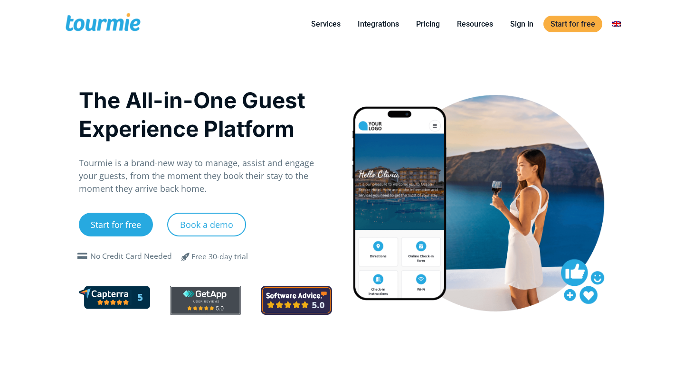  What do you see at coordinates (326, 24) in the screenshot?
I see `a: Services` at bounding box center [326, 24].